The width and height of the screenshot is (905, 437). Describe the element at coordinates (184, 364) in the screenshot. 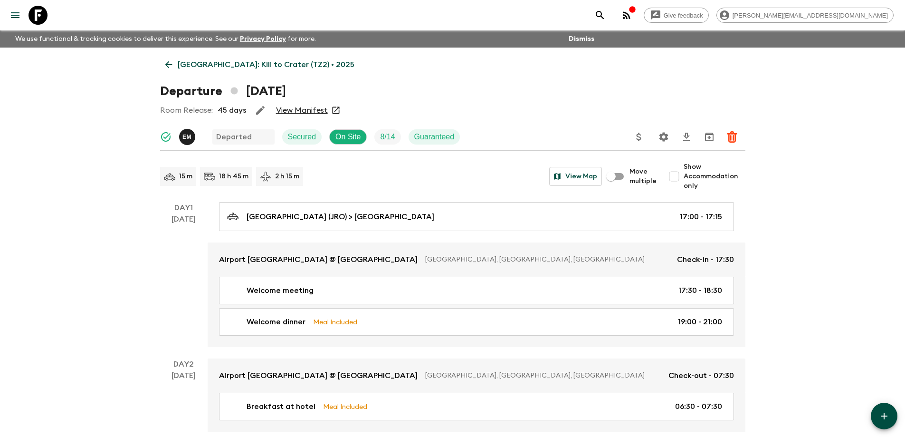

I see `p: Day 2` at that location.